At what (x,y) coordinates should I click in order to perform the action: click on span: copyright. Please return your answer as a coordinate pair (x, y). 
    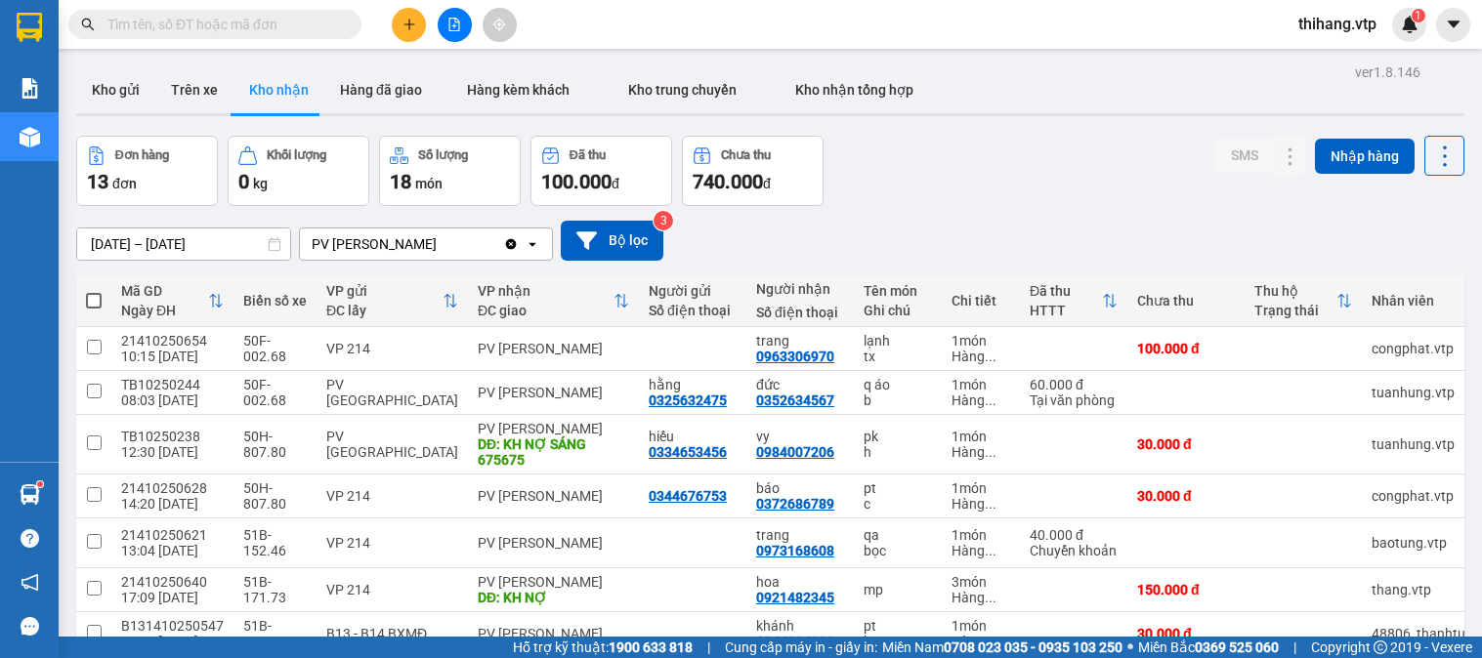
    Looking at the image, I should click on (1380, 648).